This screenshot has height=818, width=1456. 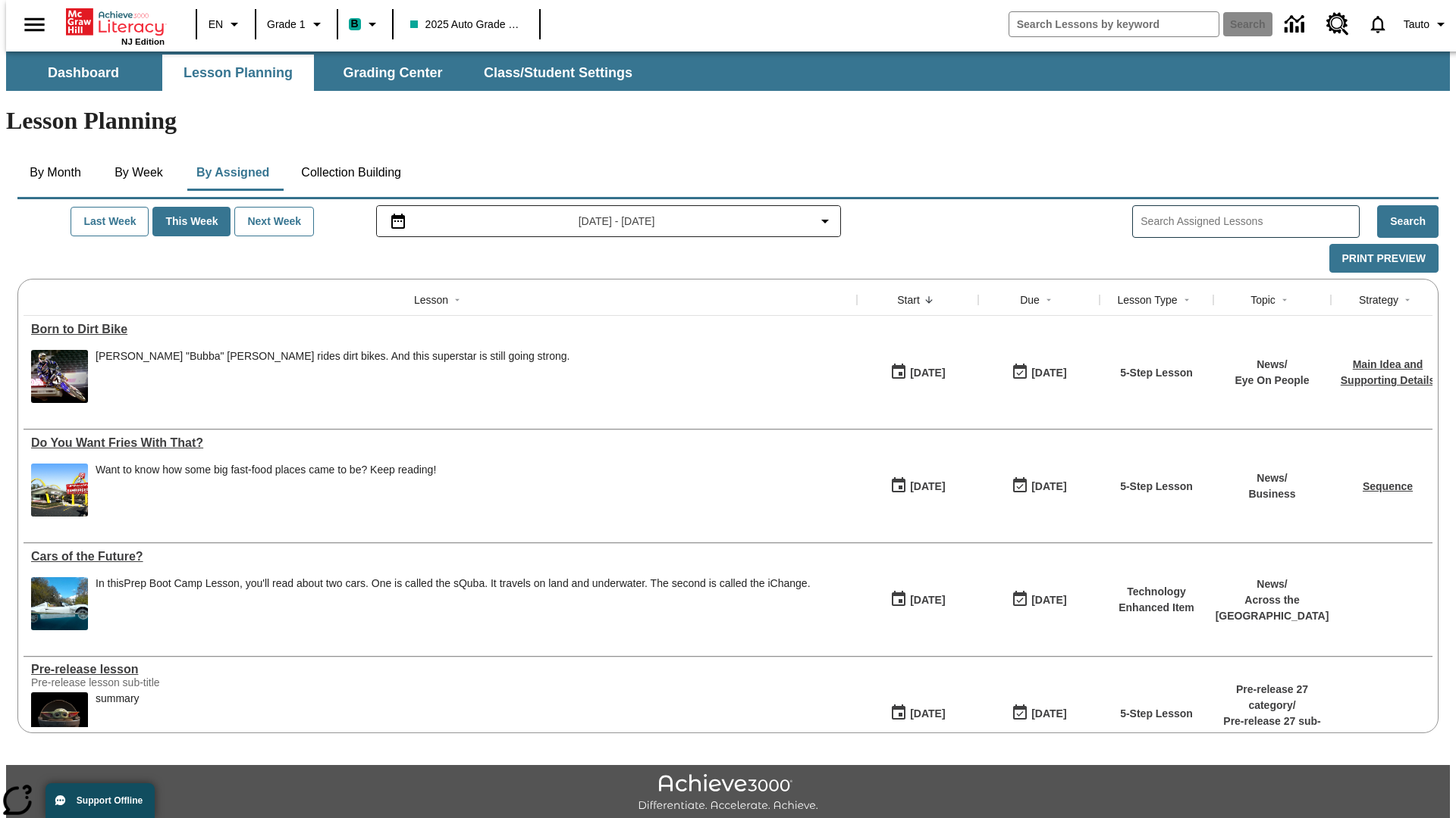 I want to click on button: 08/10/25: Last day the lesson can be accessed, so click(x=1038, y=373).